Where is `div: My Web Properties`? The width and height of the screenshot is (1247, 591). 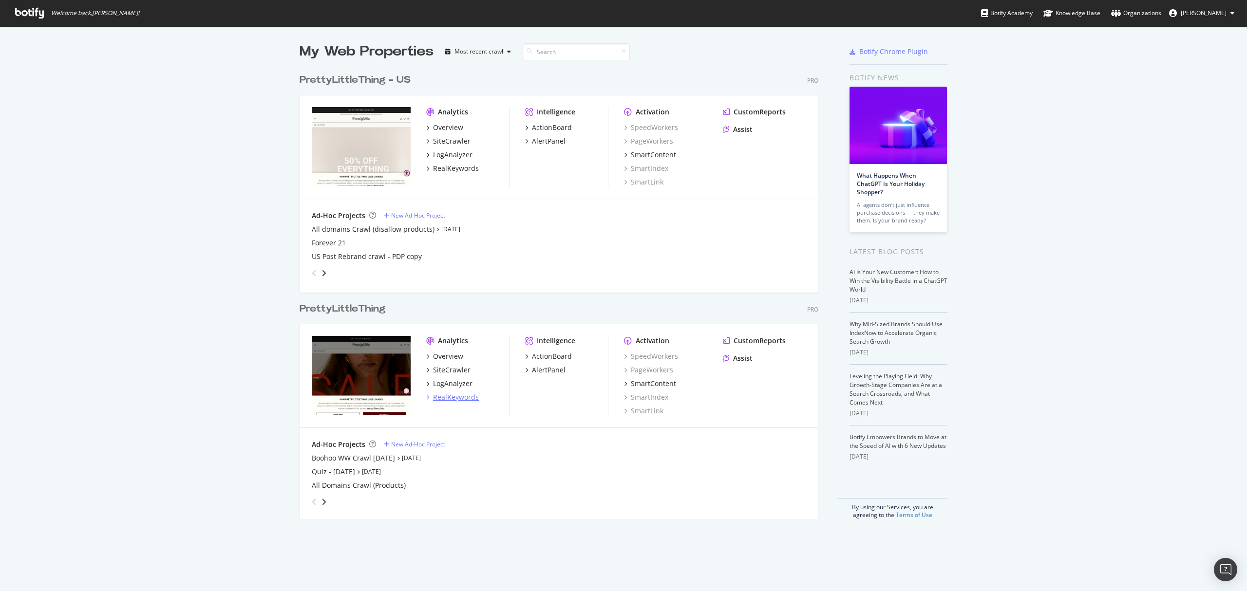
div: My Web Properties is located at coordinates (366, 52).